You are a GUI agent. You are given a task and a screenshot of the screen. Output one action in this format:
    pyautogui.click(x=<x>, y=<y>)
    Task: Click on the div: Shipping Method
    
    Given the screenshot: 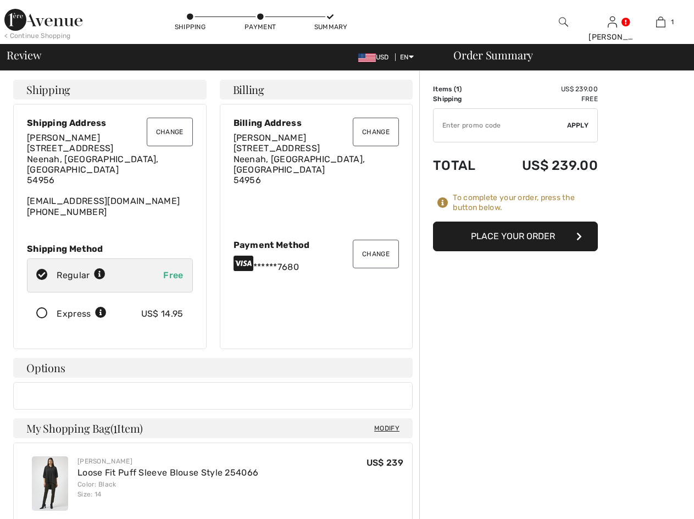 What is the action you would take?
    pyautogui.click(x=110, y=248)
    